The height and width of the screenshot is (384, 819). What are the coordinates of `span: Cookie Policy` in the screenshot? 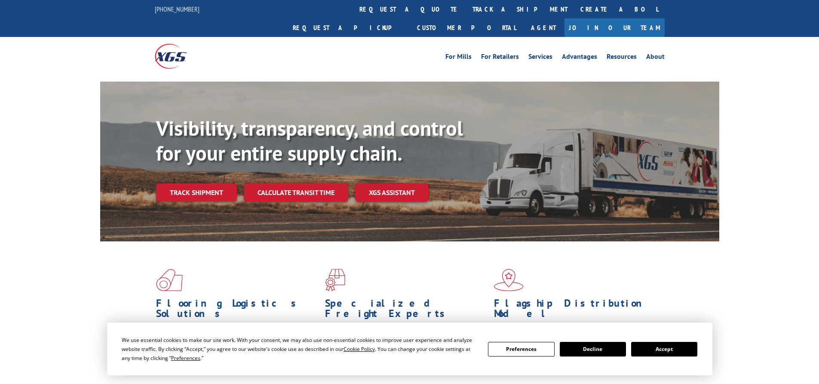 It's located at (359, 349).